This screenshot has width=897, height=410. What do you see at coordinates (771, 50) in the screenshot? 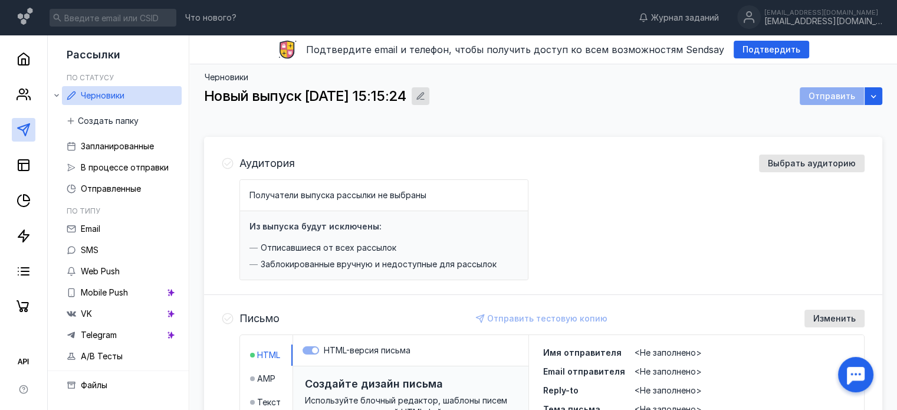
I see `span: Подтвердить` at bounding box center [771, 50].